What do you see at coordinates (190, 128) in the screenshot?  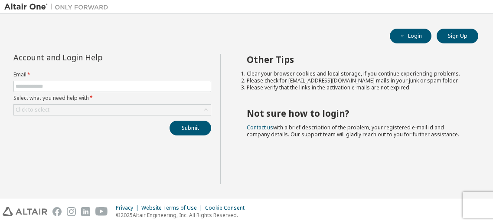 I see `button: Submit` at bounding box center [190, 128].